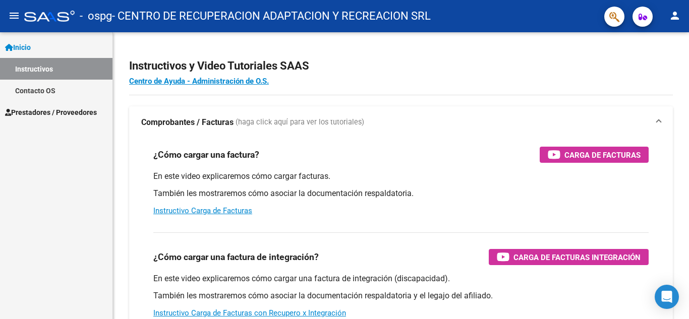  What do you see at coordinates (51, 113) in the screenshot?
I see `span: Prestadores / Proveedores` at bounding box center [51, 113].